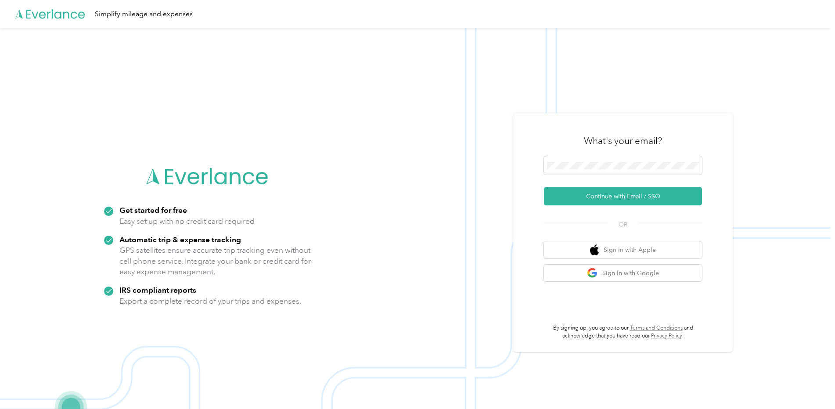 Image resolution: width=835 pixels, height=409 pixels. Describe the element at coordinates (623, 273) in the screenshot. I see `button: google logoSign in with Google` at that location.